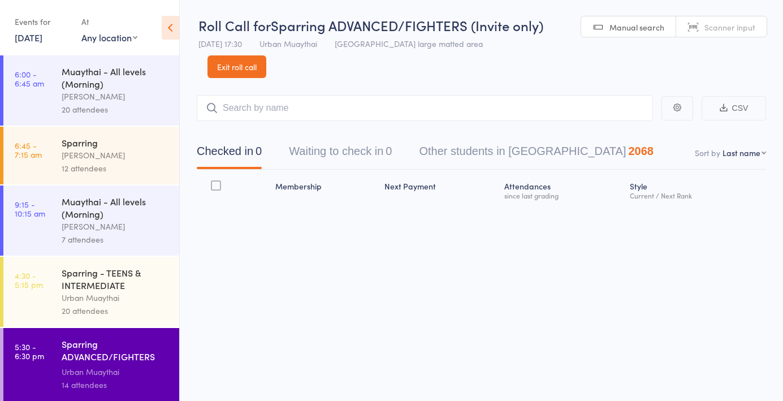  Describe the element at coordinates (91, 292) in the screenshot. I see `a: 4:30 -5:15 pmSparring - TEENS & INTERMEDIATEUrban Muaythai20 attendees` at that location.